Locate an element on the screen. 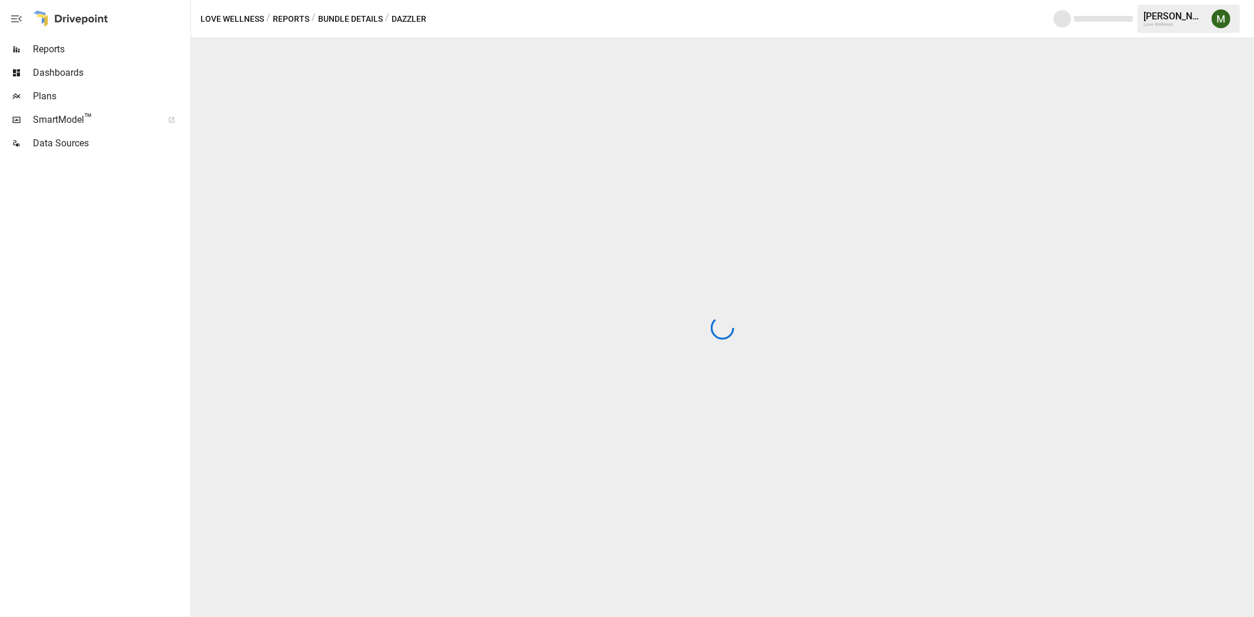 Image resolution: width=1254 pixels, height=617 pixels. span: Reports is located at coordinates (111, 49).